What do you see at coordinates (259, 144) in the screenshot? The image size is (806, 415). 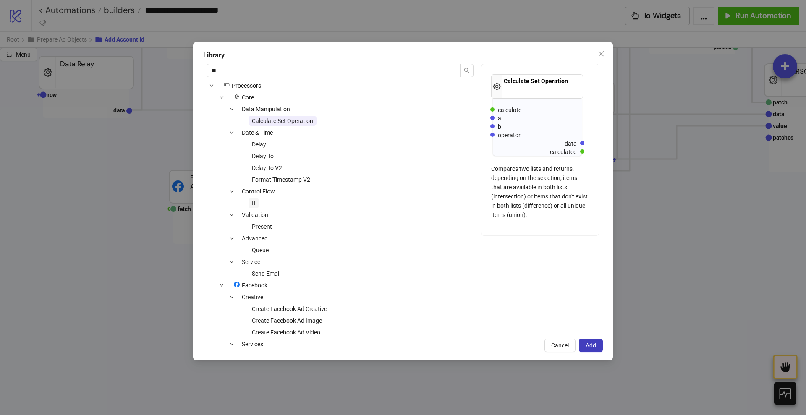 I see `span: Delay` at bounding box center [259, 144].